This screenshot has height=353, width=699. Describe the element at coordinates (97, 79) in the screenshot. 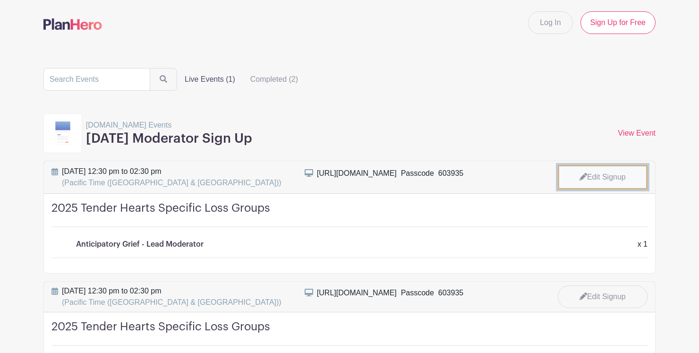

I see `input: Search Events` at that location.